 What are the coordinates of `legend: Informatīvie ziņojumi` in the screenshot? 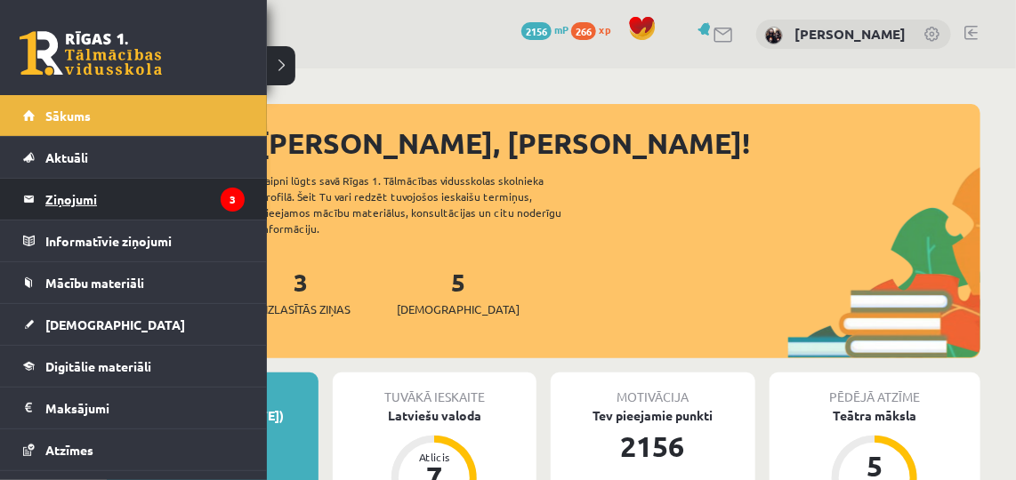 It's located at (145, 241).